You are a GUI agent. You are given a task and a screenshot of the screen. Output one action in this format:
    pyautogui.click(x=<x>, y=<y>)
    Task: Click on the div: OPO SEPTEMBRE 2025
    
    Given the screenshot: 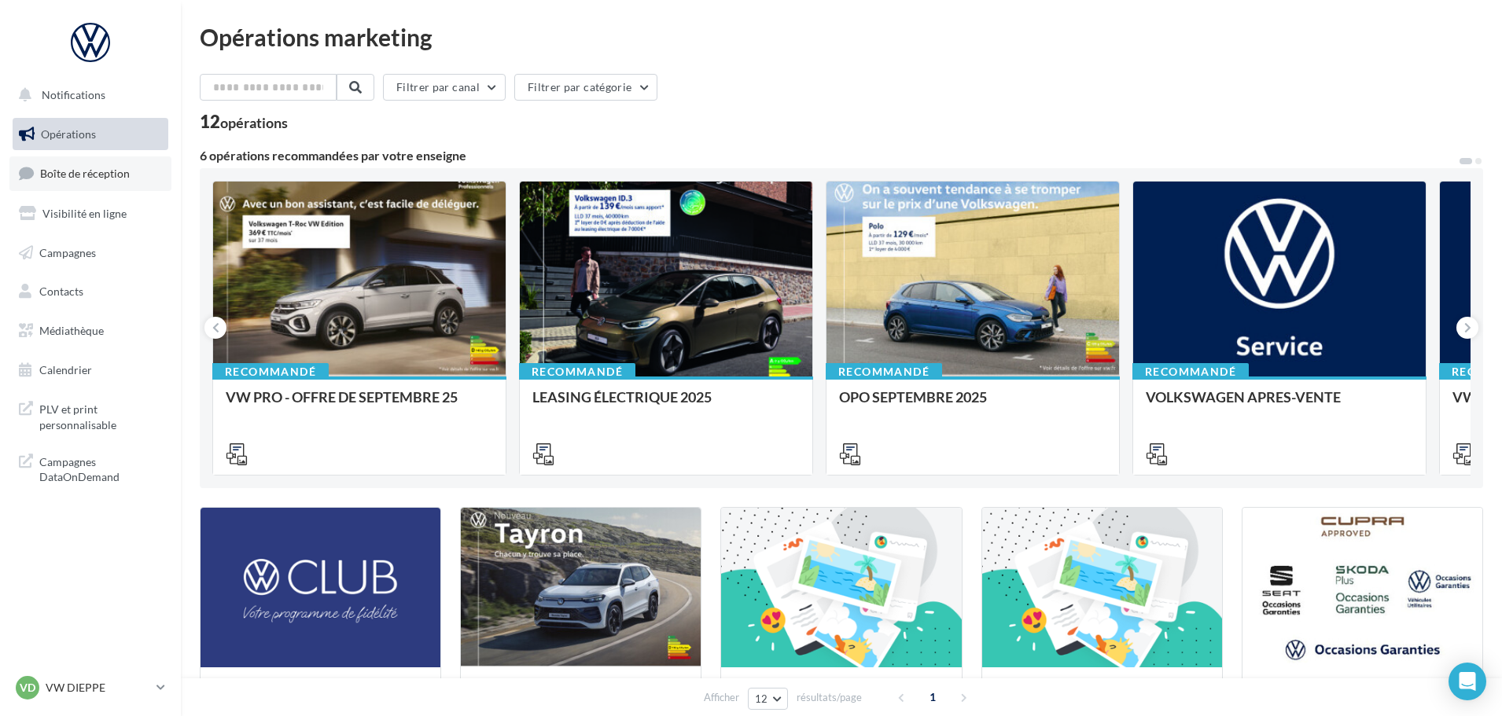 What is the action you would take?
    pyautogui.click(x=972, y=405)
    